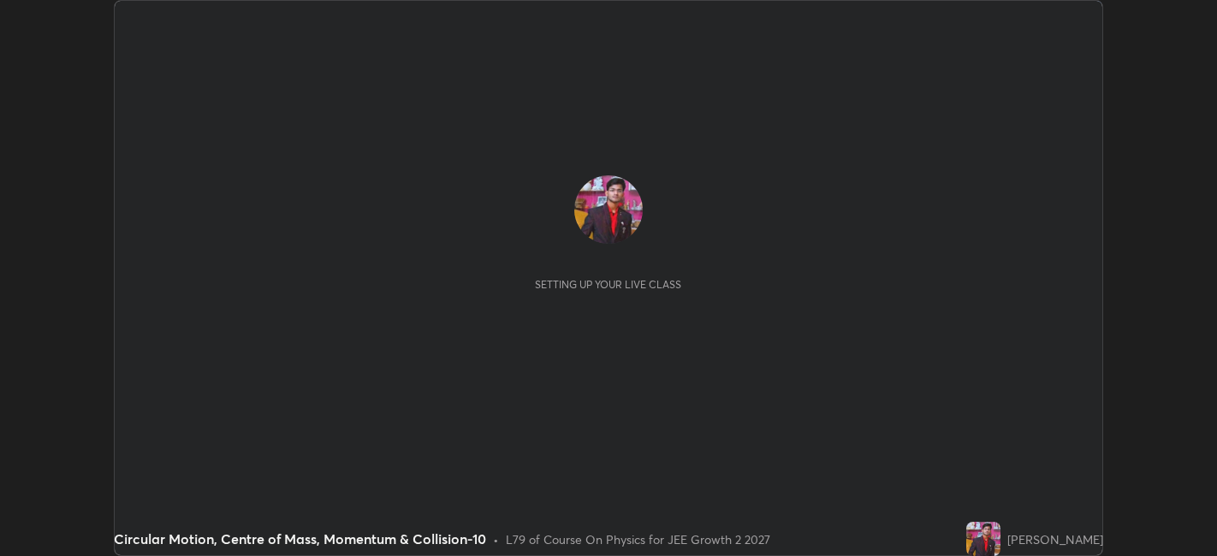 The image size is (1217, 556). I want to click on div: Setting up your live class, so click(608, 284).